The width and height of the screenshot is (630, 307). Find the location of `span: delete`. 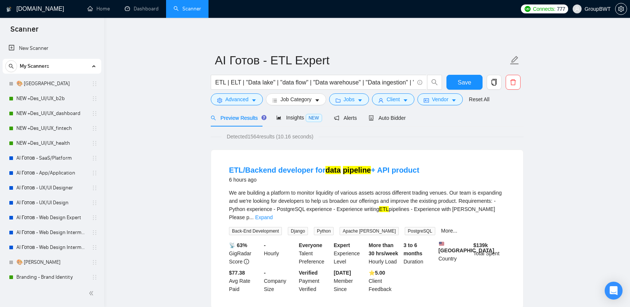

span: delete is located at coordinates (513, 82).